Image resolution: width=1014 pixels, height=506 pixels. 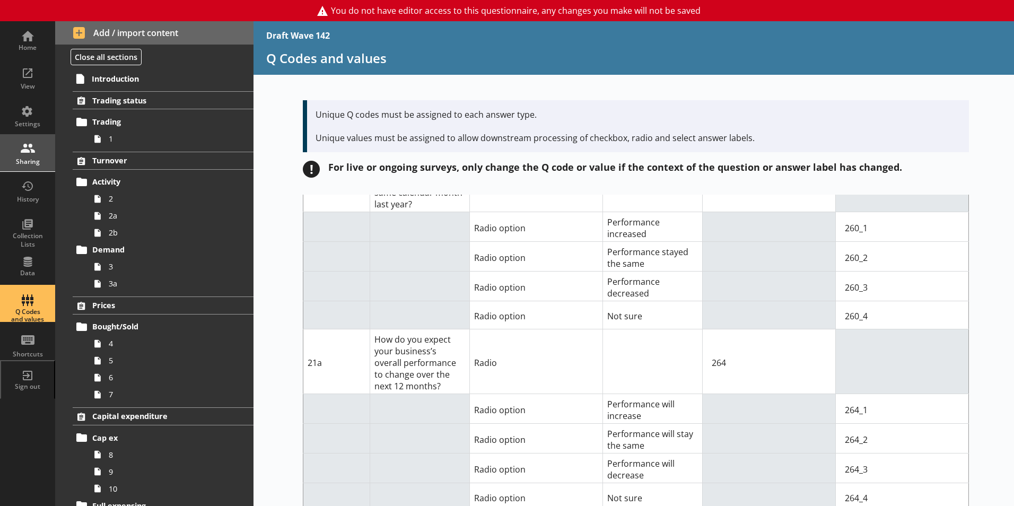 I want to click on a: 9, so click(x=171, y=471).